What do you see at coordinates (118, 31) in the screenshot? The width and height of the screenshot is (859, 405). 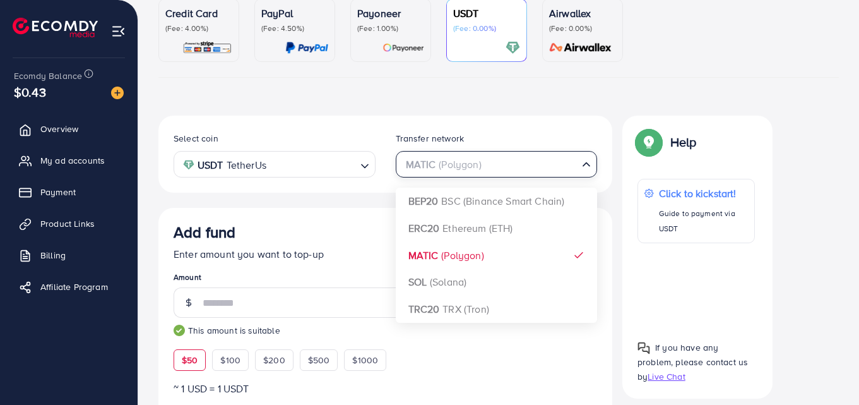 I see `img: menu` at bounding box center [118, 31].